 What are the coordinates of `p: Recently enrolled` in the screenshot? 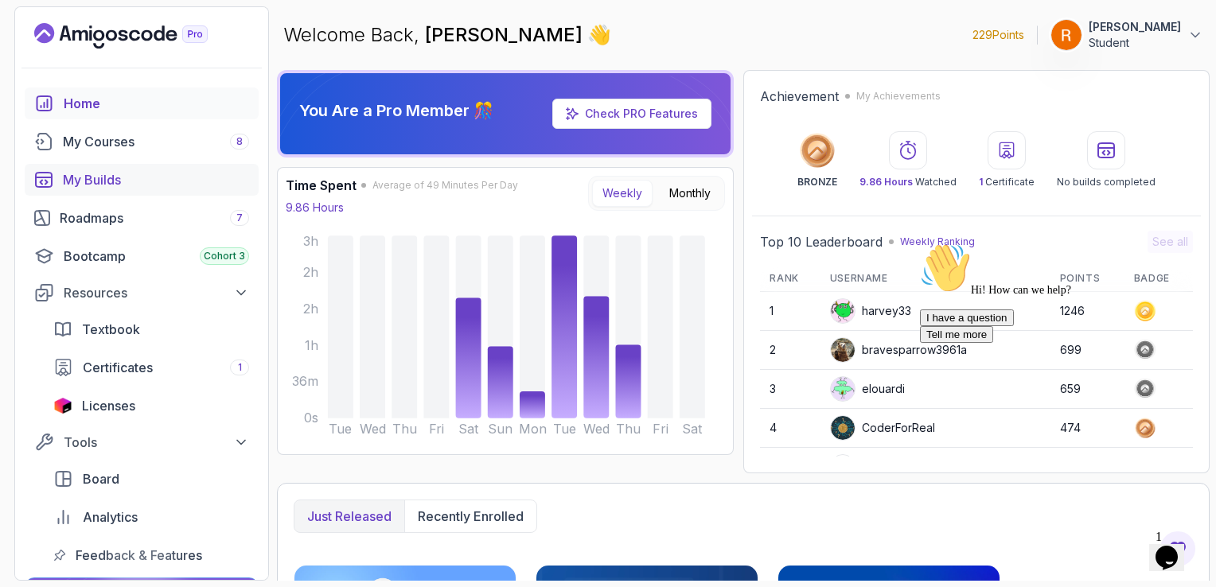 It's located at (470, 517).